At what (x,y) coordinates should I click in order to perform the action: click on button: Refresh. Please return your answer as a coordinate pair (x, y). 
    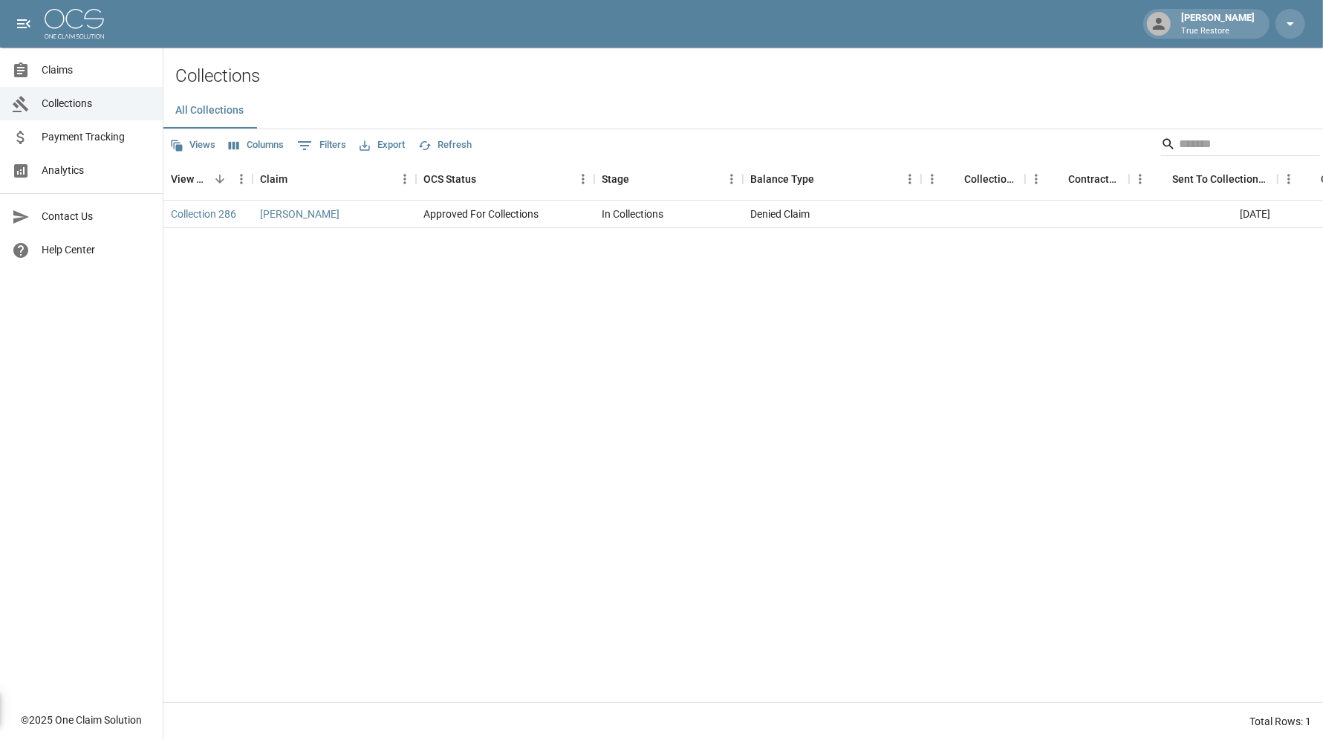
    Looking at the image, I should click on (445, 145).